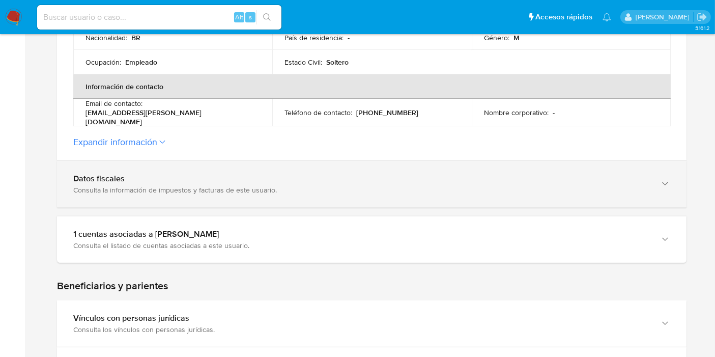 Image resolution: width=715 pixels, height=357 pixels. Describe the element at coordinates (239, 17) in the screenshot. I see `span: Alt` at that location.